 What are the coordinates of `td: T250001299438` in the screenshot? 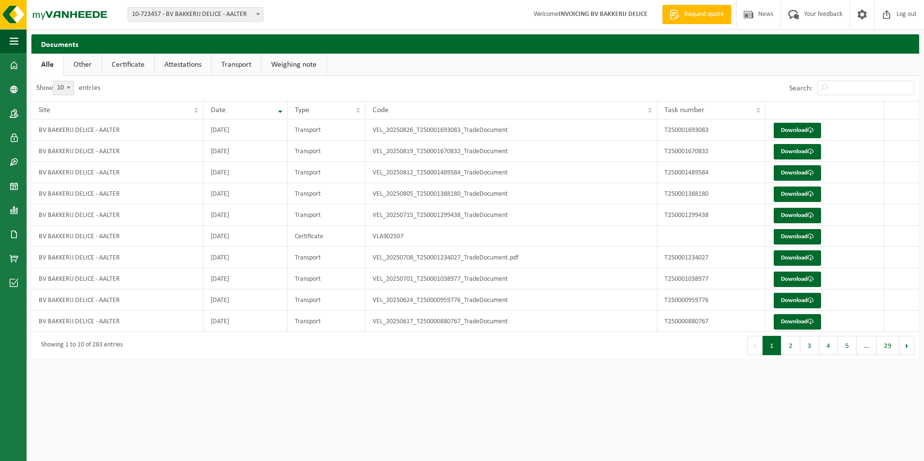 It's located at (711, 215).